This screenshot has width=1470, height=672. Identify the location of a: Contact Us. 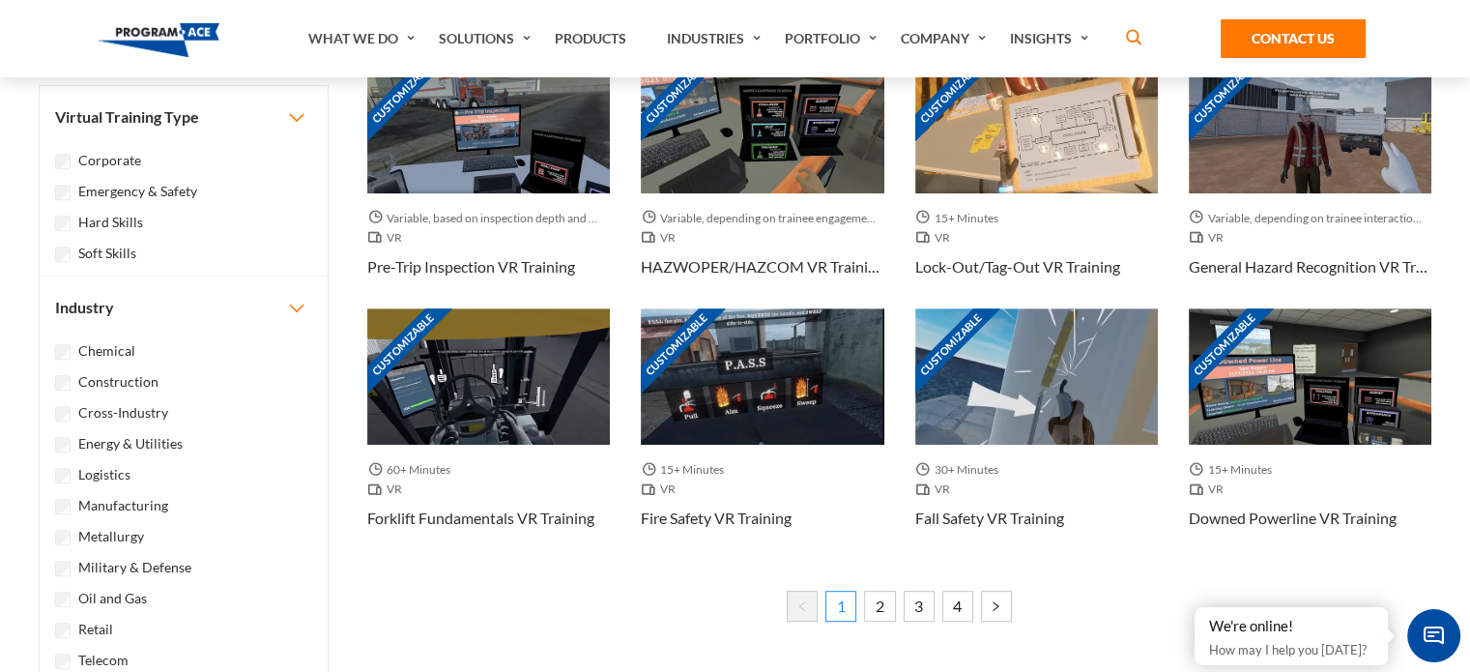
(1293, 39).